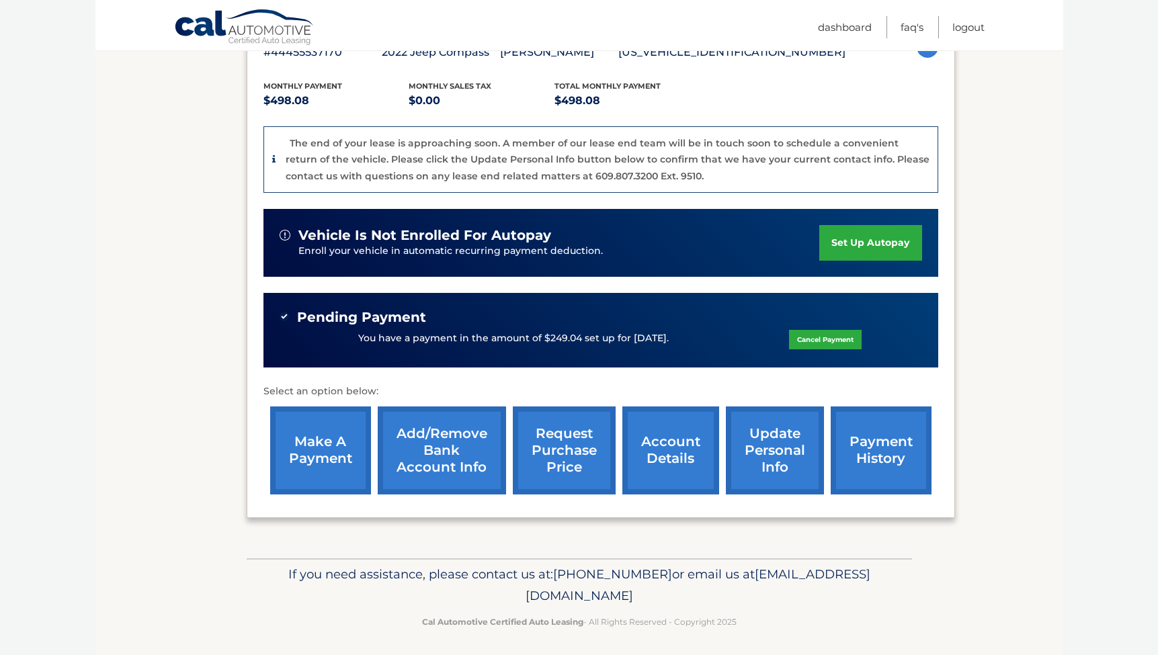  I want to click on span: Total Monthly Payment, so click(608, 86).